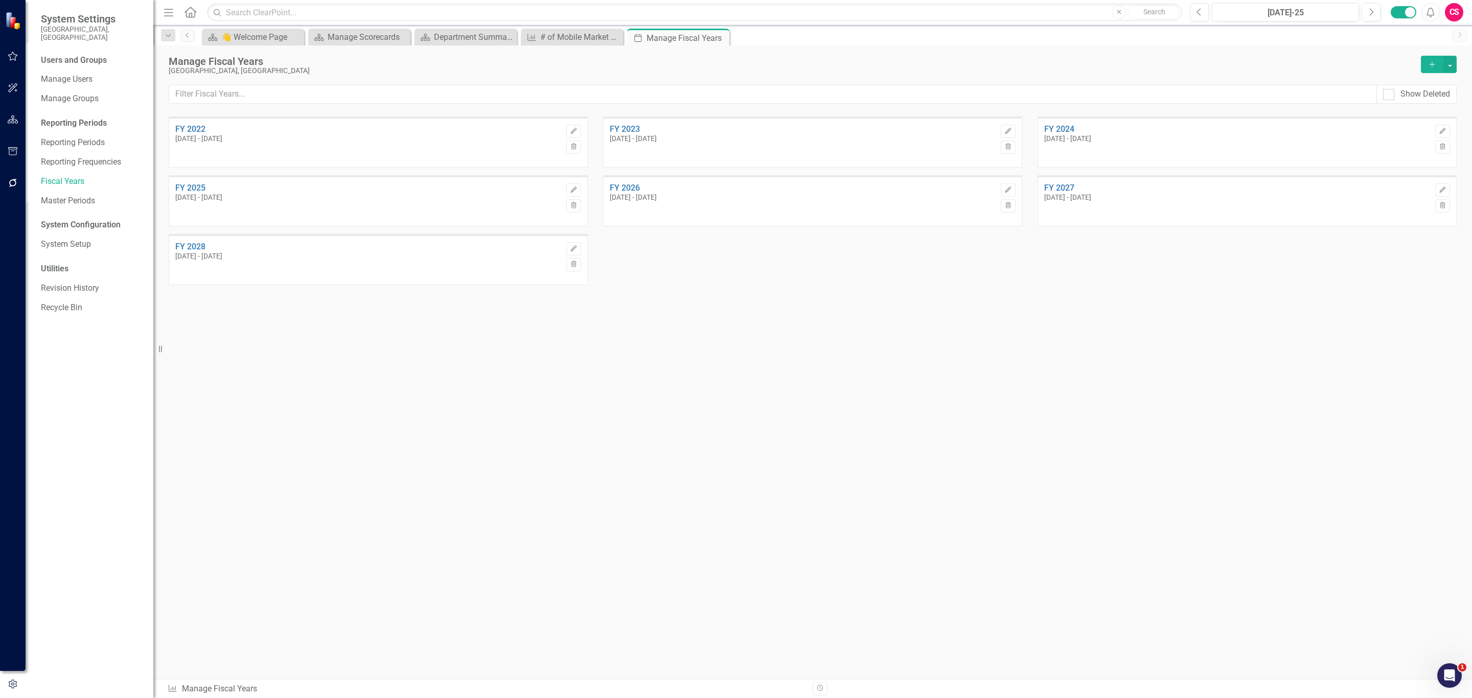  Describe the element at coordinates (1154, 12) in the screenshot. I see `button: Search` at that location.